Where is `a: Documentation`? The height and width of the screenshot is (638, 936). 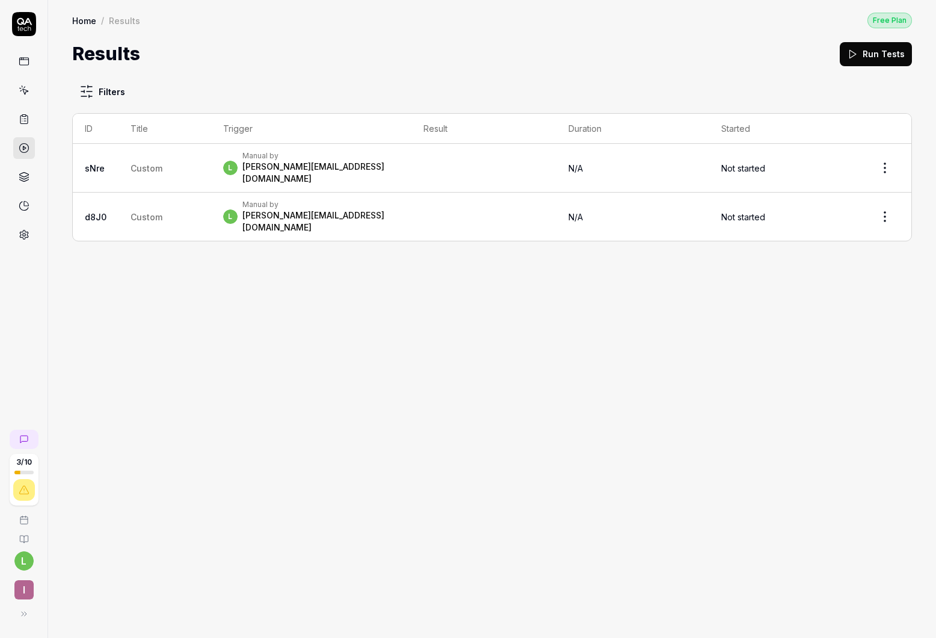 a: Documentation is located at coordinates (23, 534).